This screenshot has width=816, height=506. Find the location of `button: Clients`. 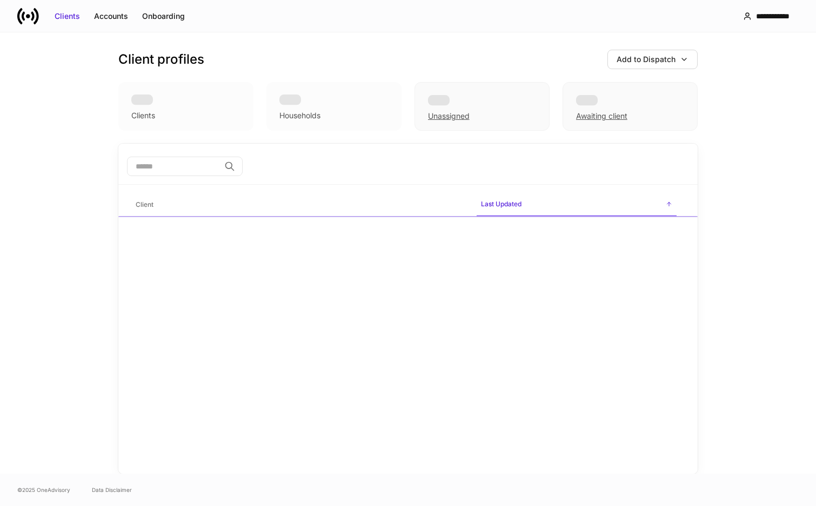

button: Clients is located at coordinates (67, 16).